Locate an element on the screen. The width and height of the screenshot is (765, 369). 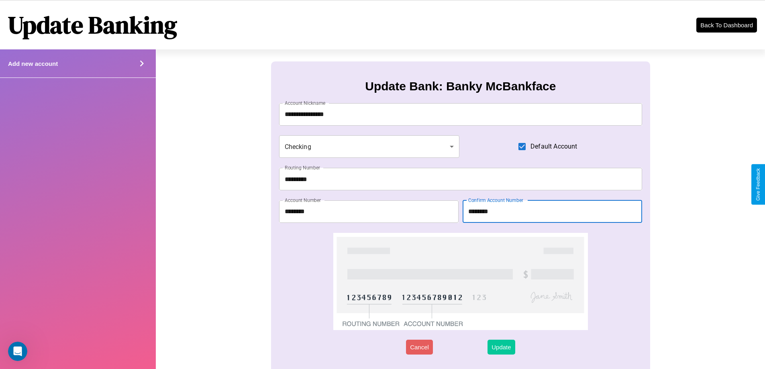
label: Routing Number is located at coordinates (302, 168).